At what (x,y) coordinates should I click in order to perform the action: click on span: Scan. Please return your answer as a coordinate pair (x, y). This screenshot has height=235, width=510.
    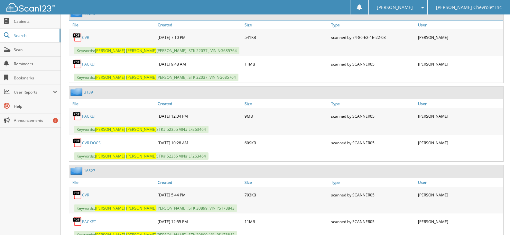
    Looking at the image, I should click on (35, 50).